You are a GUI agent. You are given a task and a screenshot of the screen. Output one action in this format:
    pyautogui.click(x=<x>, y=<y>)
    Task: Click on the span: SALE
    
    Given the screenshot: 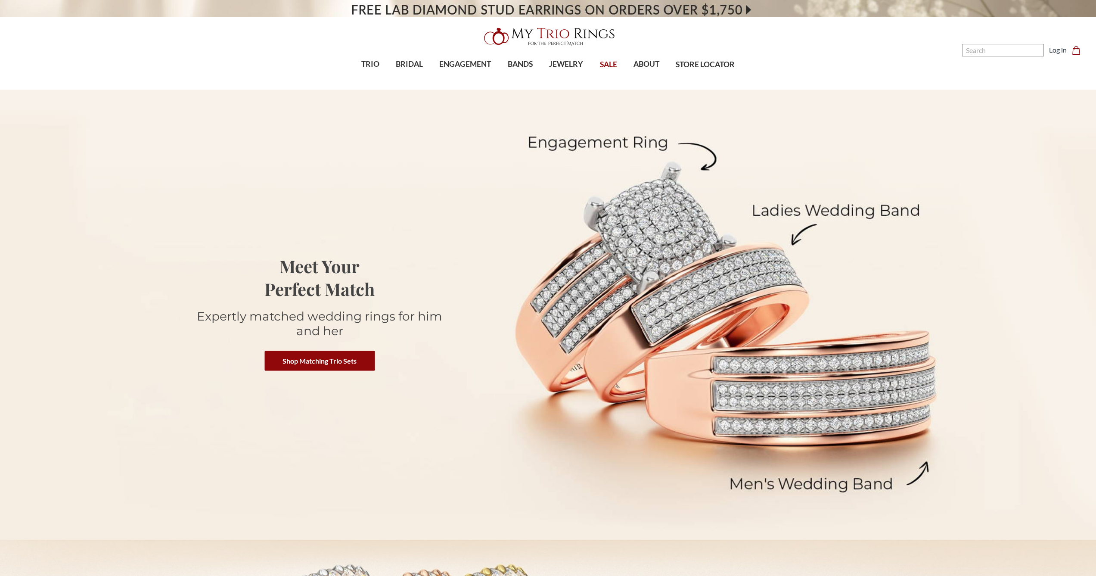 What is the action you would take?
    pyautogui.click(x=609, y=65)
    